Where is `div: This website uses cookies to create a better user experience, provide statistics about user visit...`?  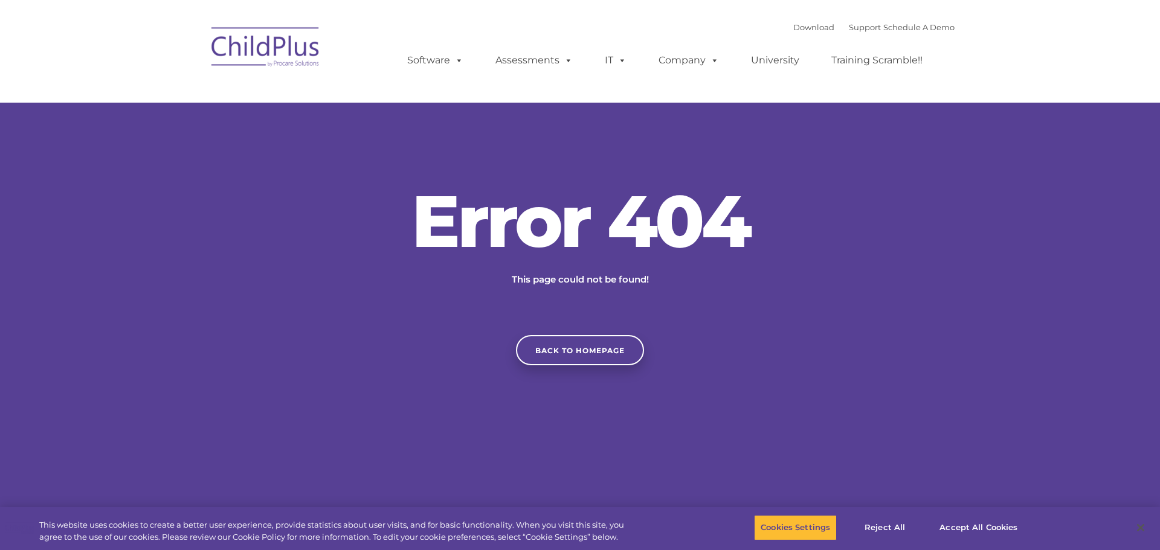 div: This website uses cookies to create a better user experience, provide statistics about user visit... is located at coordinates (338, 531).